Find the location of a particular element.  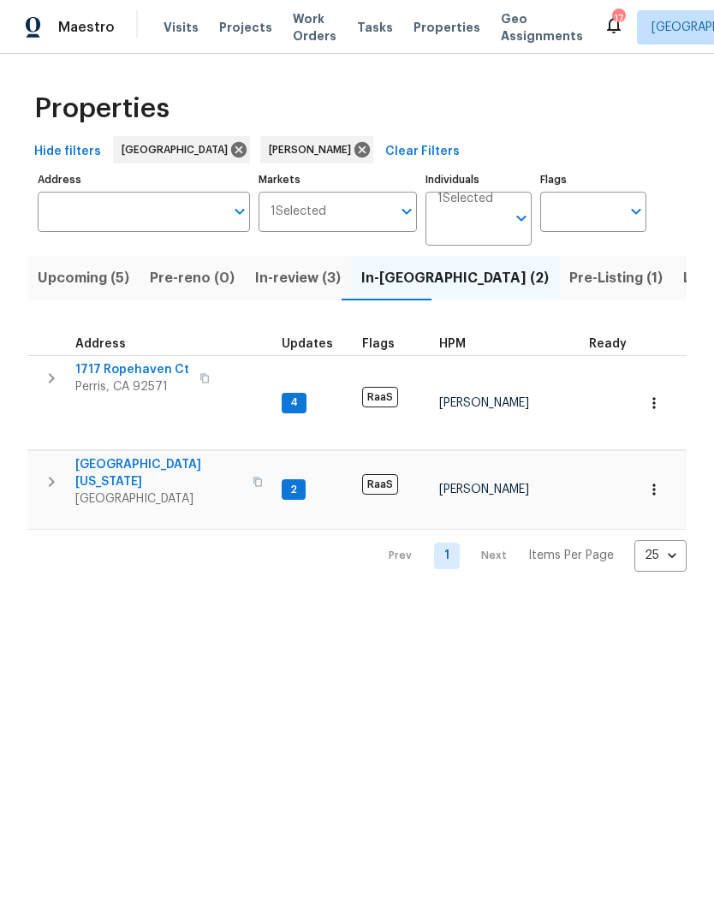

span: 2 is located at coordinates (294, 490).